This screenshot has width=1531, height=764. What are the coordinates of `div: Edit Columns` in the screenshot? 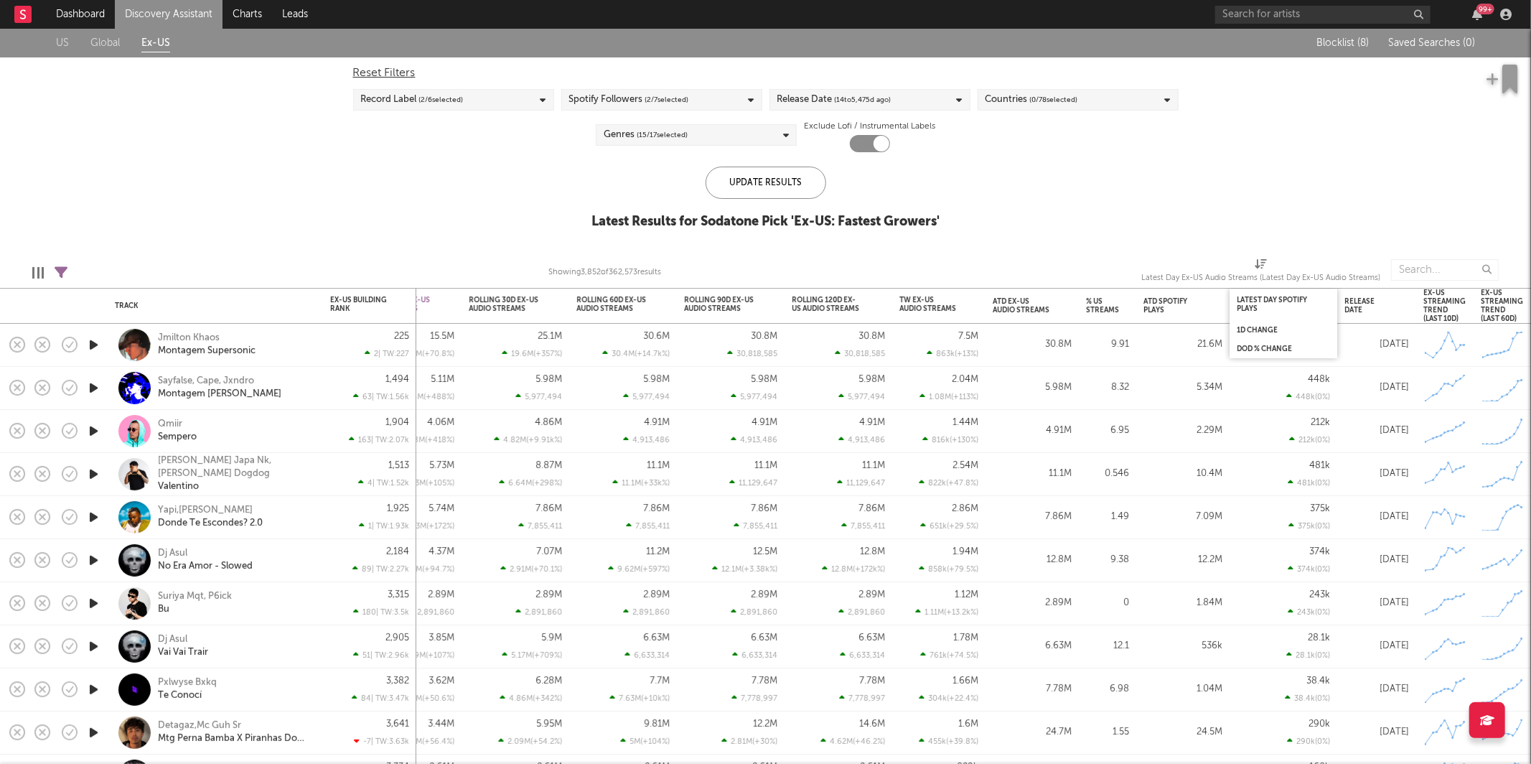 It's located at (38, 273).